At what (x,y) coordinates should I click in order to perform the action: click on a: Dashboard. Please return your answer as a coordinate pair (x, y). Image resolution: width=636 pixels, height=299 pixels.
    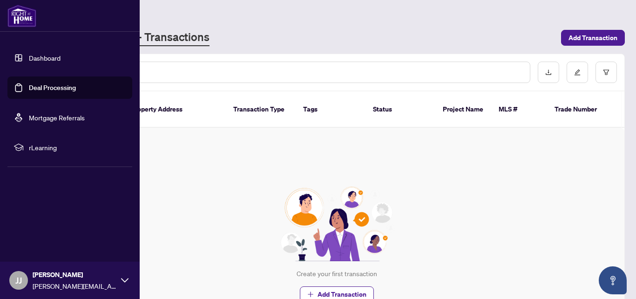
    Looking at the image, I should click on (45, 58).